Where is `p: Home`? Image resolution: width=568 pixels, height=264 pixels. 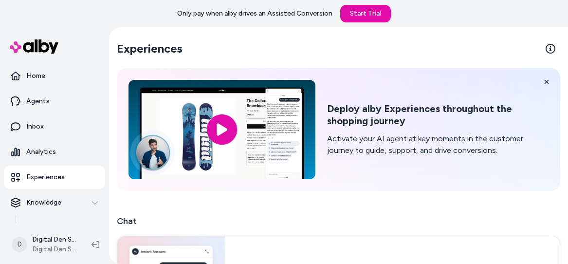
p: Home is located at coordinates (36, 76).